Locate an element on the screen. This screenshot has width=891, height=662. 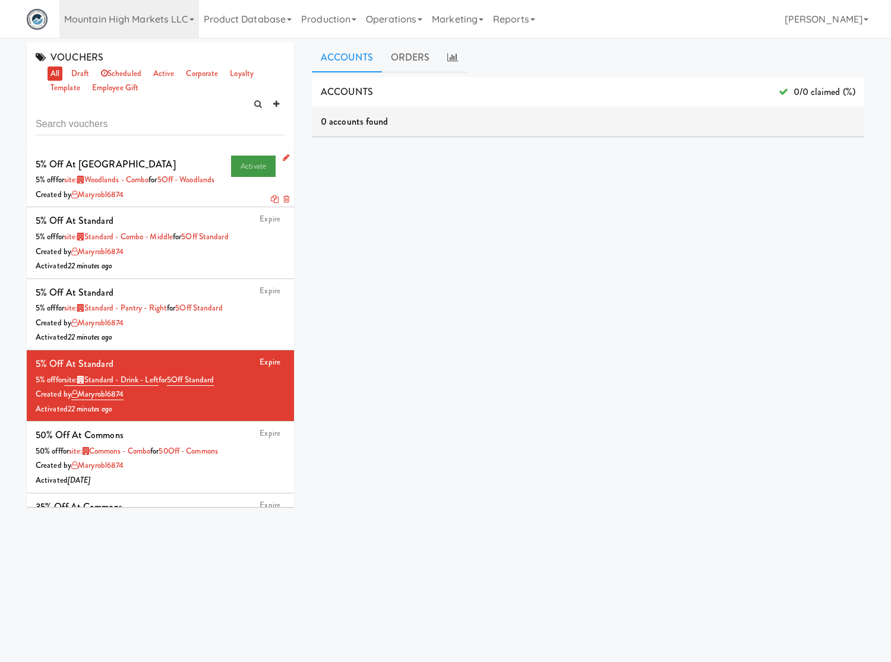
div: 50% off is located at coordinates (160, 451).